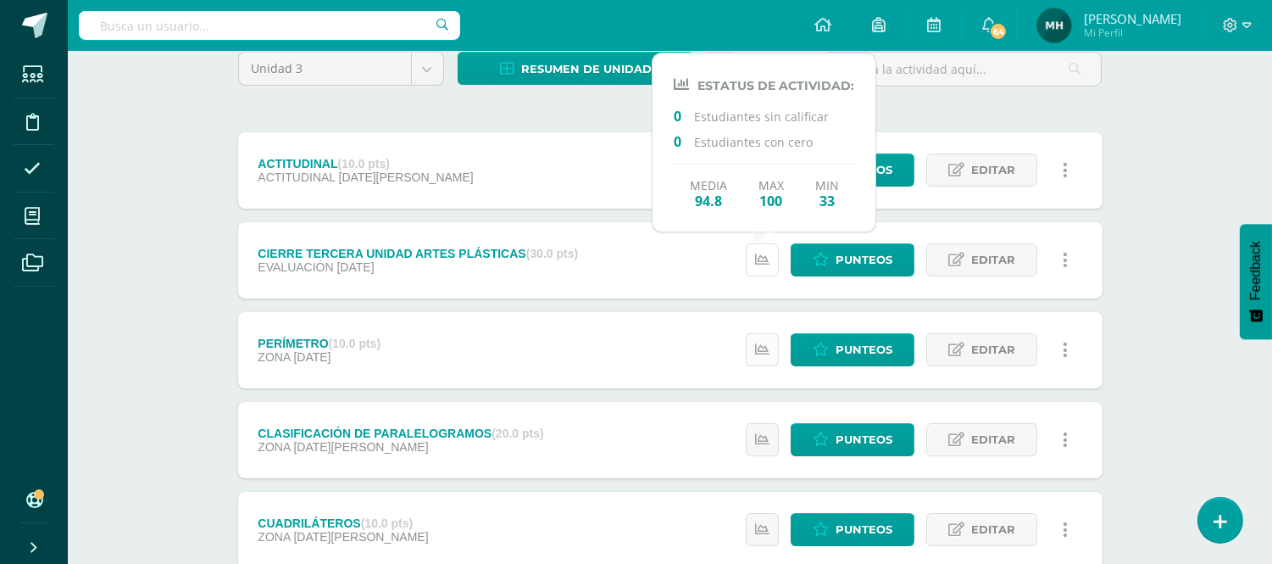 This screenshot has height=564, width=1272. What do you see at coordinates (1256, 270) in the screenshot?
I see `span: Feedback` at bounding box center [1256, 270].